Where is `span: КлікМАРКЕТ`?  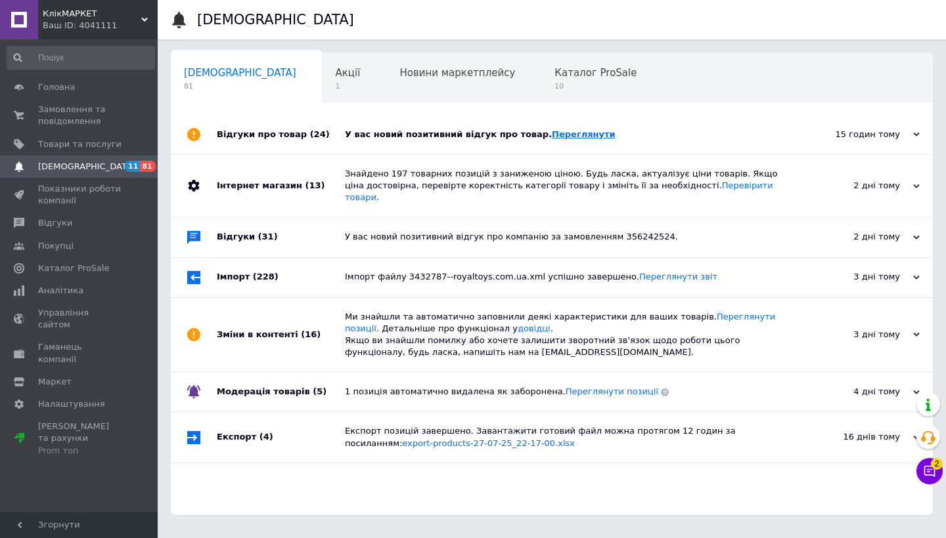
span: КлікМАРКЕТ is located at coordinates (92, 14).